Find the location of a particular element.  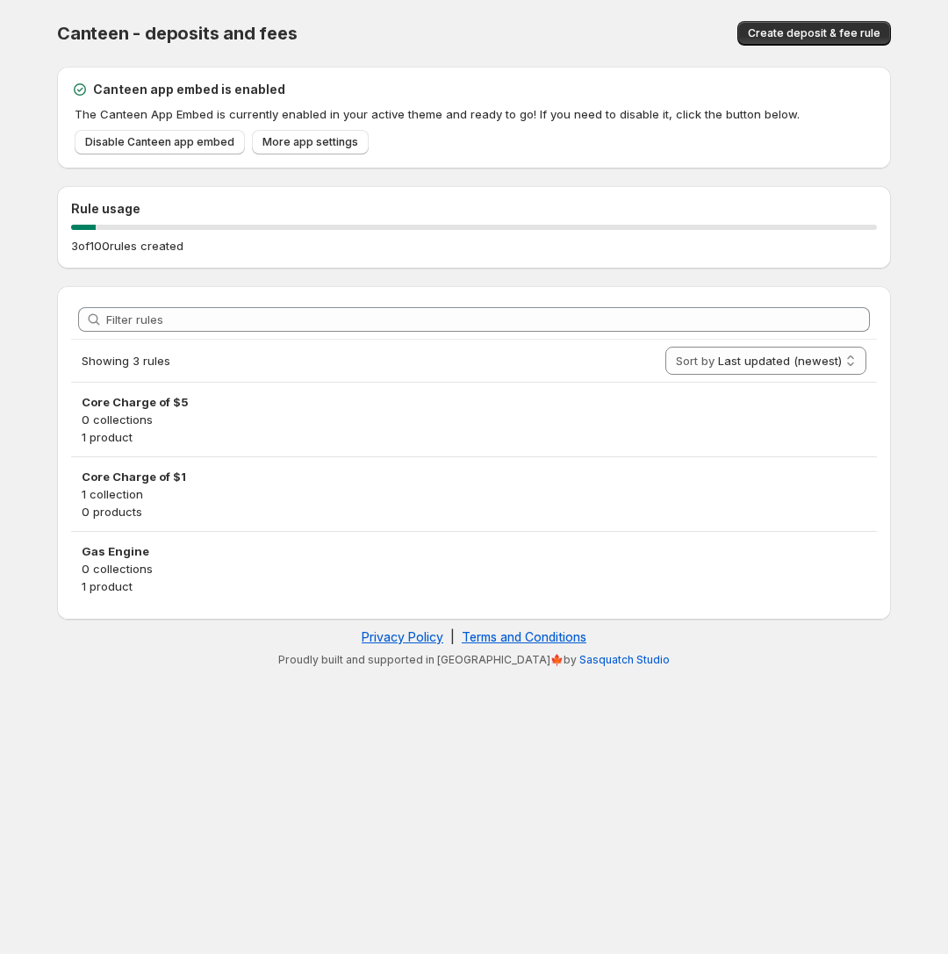

p: The Canteen App Embed is currently enabled in your active theme and ready to go! If you need to d... is located at coordinates (476, 114).